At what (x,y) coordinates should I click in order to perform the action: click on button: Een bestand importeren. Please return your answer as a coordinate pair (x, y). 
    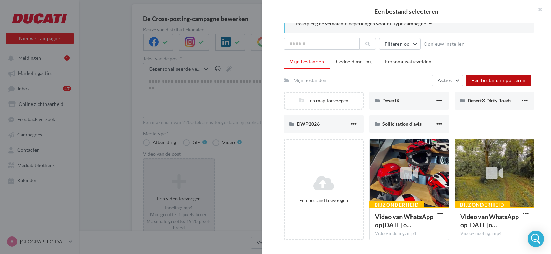
    Looking at the image, I should click on (498, 81).